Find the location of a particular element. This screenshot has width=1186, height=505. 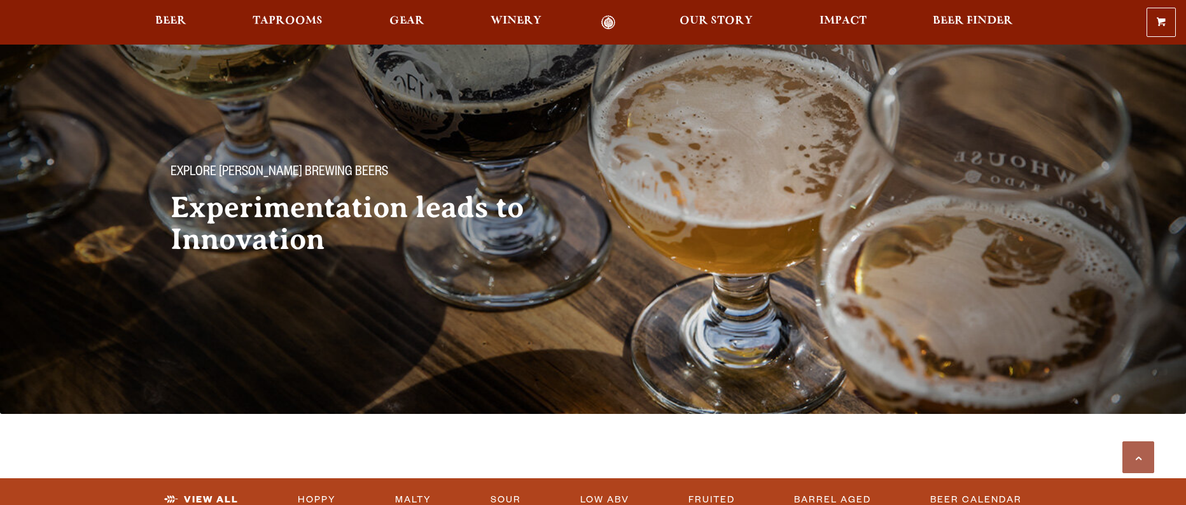

span: Our Story is located at coordinates (716, 21).